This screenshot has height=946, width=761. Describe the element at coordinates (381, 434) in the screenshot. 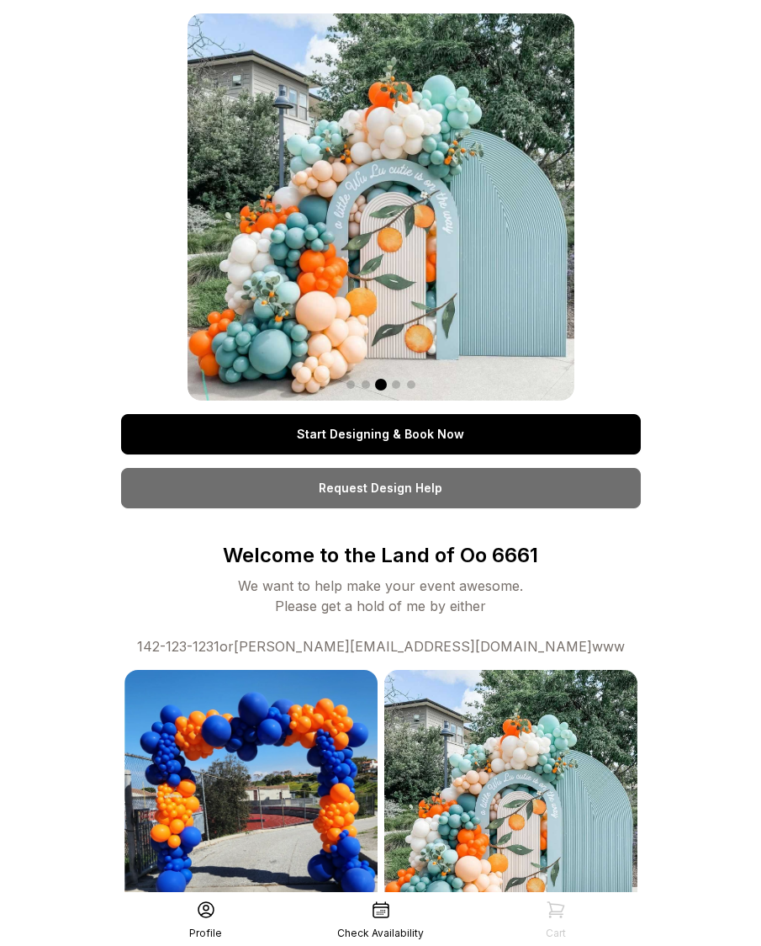

I see `a: Start Designing & Book Now` at that location.